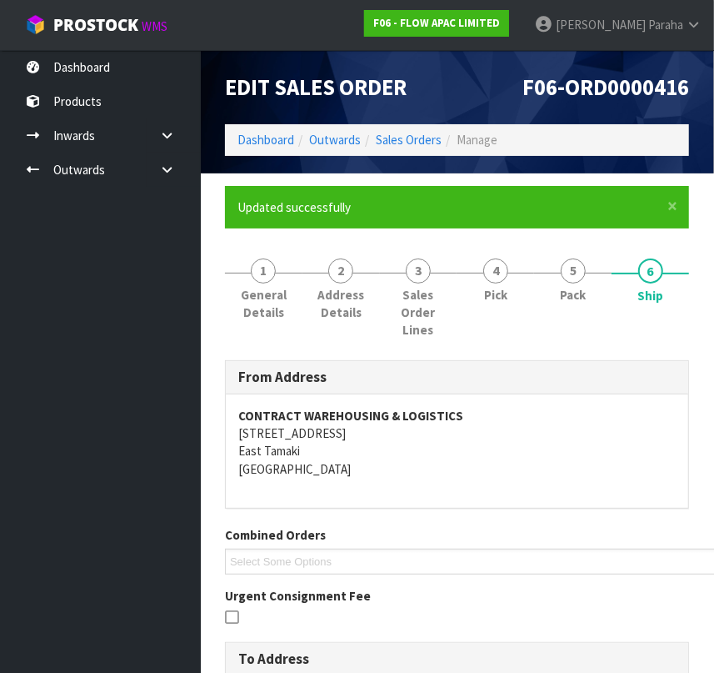 The image size is (714, 673). What do you see at coordinates (316, 87) in the screenshot?
I see `span: Edit Sales Order` at bounding box center [316, 87].